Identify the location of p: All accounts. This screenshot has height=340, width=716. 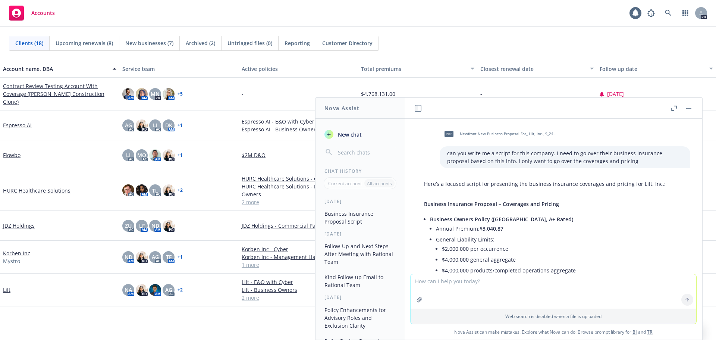
(379, 183).